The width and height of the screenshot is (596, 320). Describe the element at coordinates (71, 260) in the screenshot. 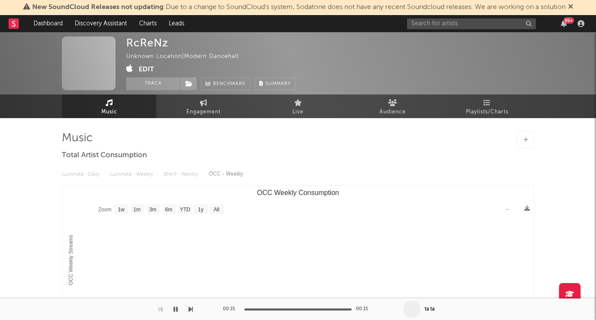

I see `text: OCC Weekly Streams` at that location.